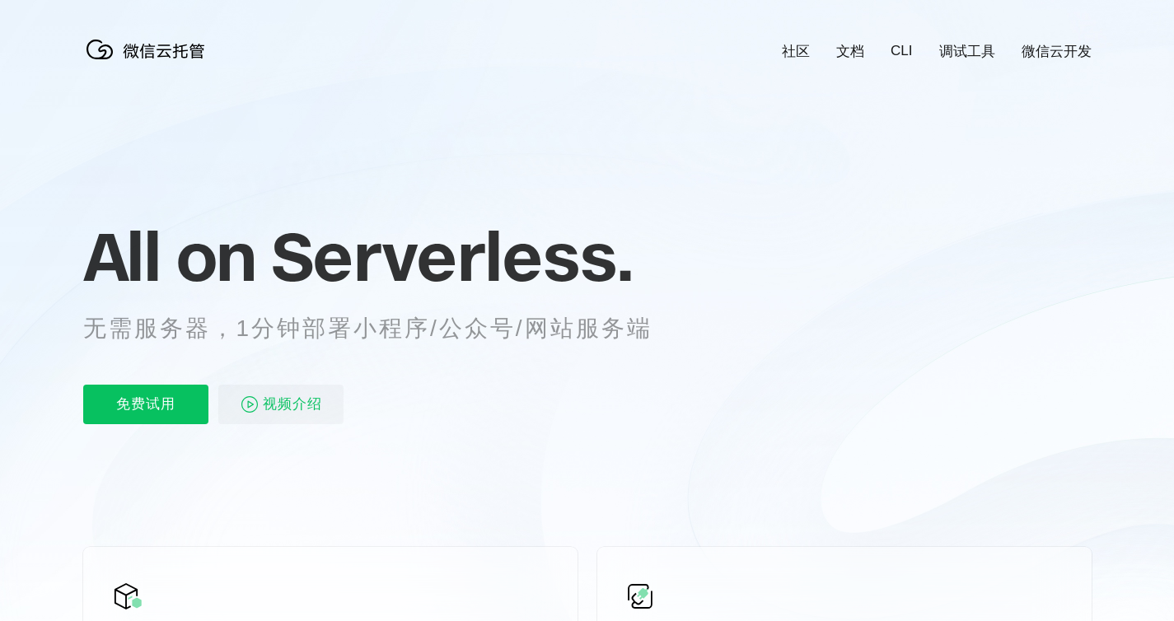 Image resolution: width=1174 pixels, height=621 pixels. Describe the element at coordinates (1057, 51) in the screenshot. I see `a: 微信云开发` at that location.